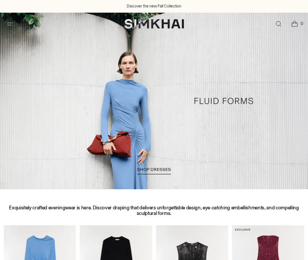 The height and width of the screenshot is (260, 308). Describe the element at coordinates (154, 24) in the screenshot. I see `a: SIMKHAI` at that location.